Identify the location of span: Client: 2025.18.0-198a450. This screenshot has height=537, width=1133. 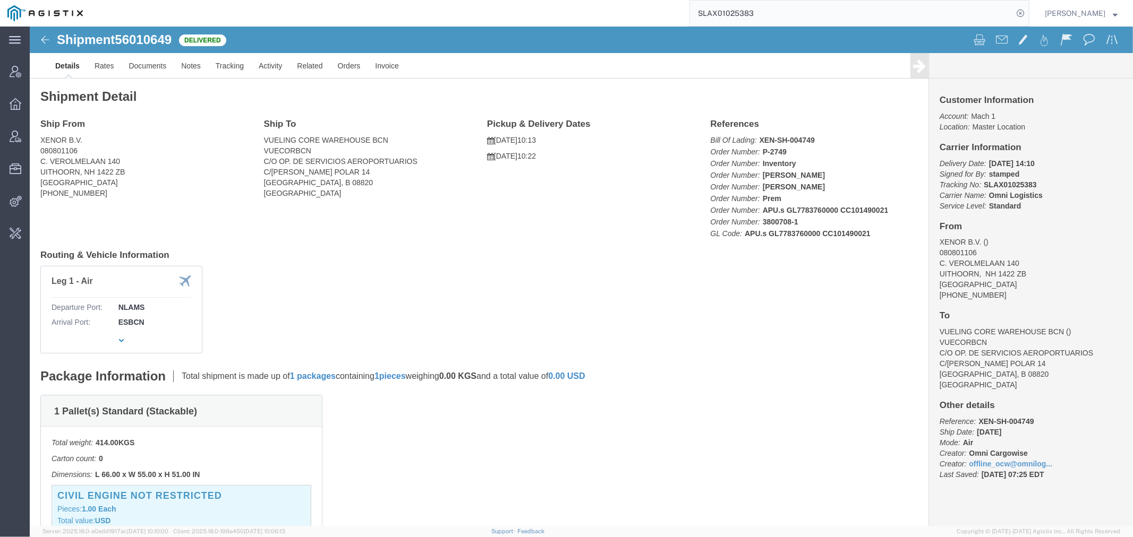
(229, 532).